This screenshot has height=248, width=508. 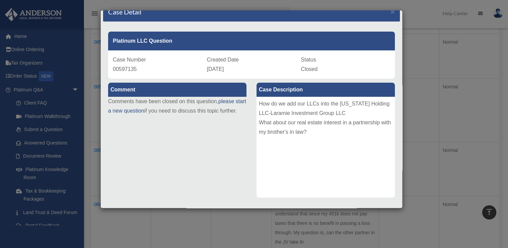 I want to click on span: Created Date, so click(x=223, y=59).